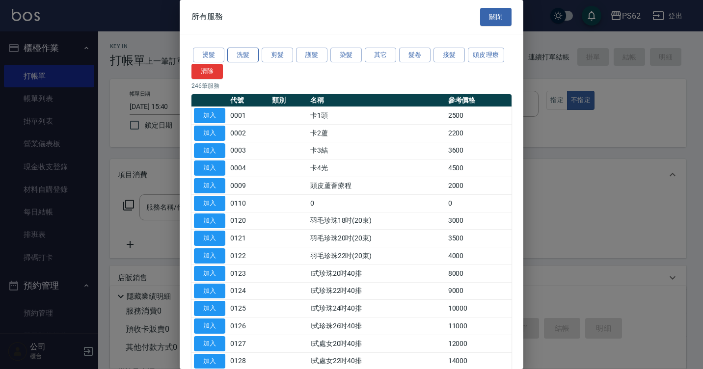 The width and height of the screenshot is (703, 369). I want to click on td: 8000, so click(479, 273).